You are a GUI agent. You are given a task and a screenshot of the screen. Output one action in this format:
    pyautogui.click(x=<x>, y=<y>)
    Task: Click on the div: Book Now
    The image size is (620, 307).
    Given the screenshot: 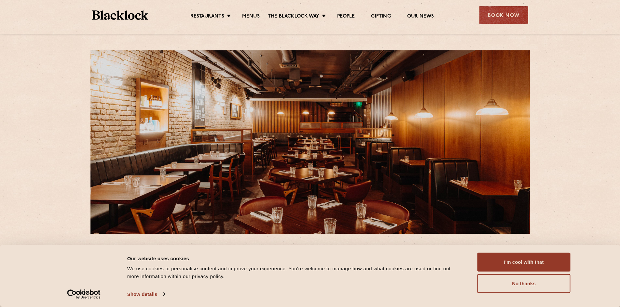 What is the action you would take?
    pyautogui.click(x=504, y=15)
    